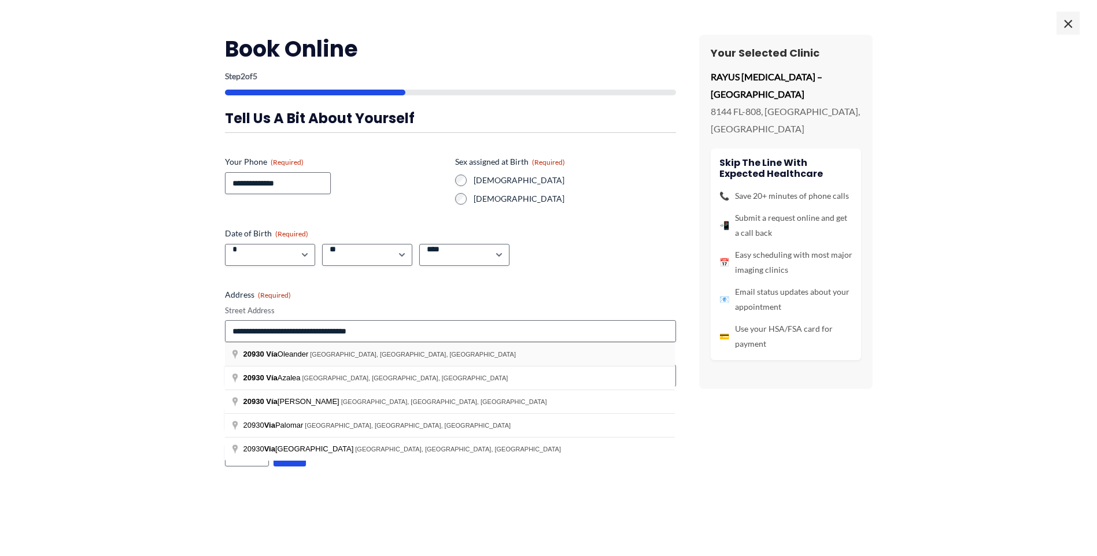  What do you see at coordinates (451, 76) in the screenshot?
I see `p: Step of` at bounding box center [451, 76].